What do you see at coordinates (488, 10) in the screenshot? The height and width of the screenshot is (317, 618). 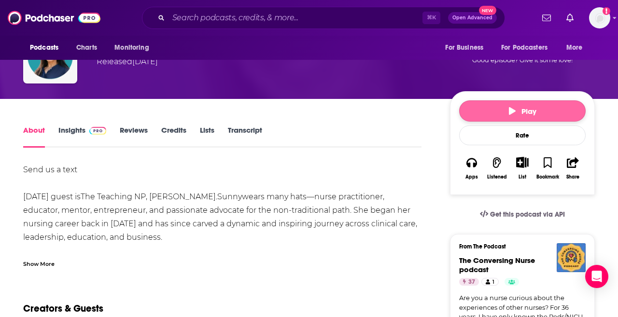 I see `span: New` at bounding box center [488, 10].